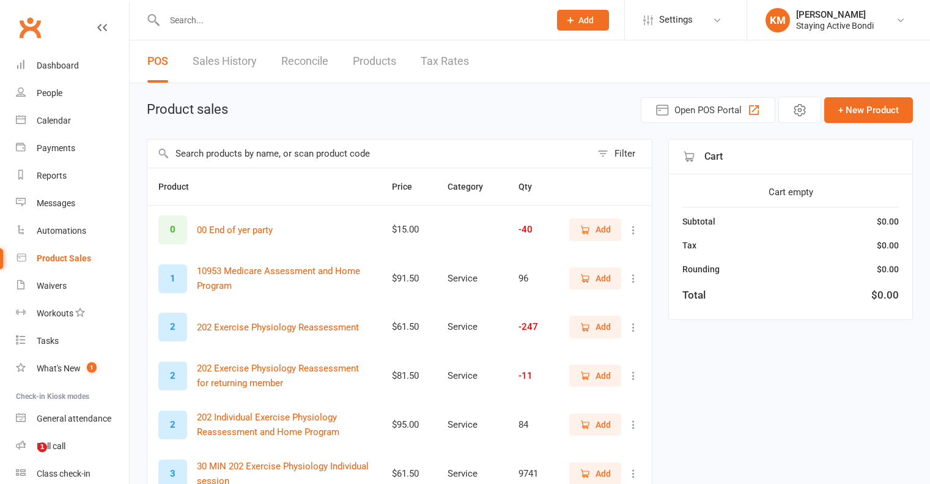 This screenshot has height=484, width=930. I want to click on a: Workouts, so click(72, 313).